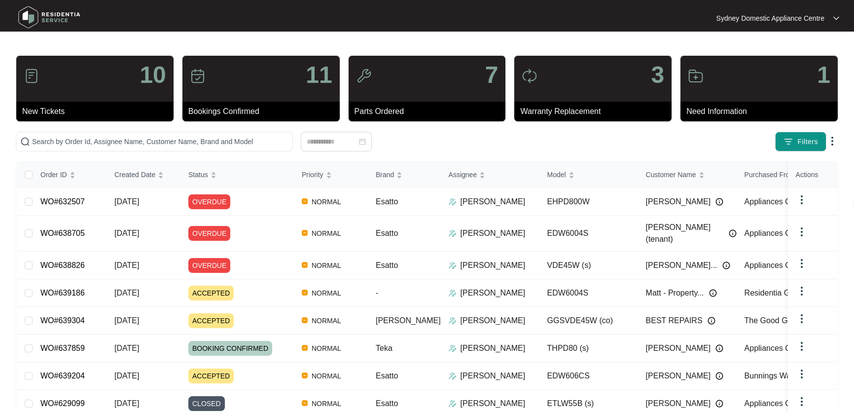 The image size is (854, 412). What do you see at coordinates (384, 175) in the screenshot?
I see `span: Brand` at bounding box center [384, 175].